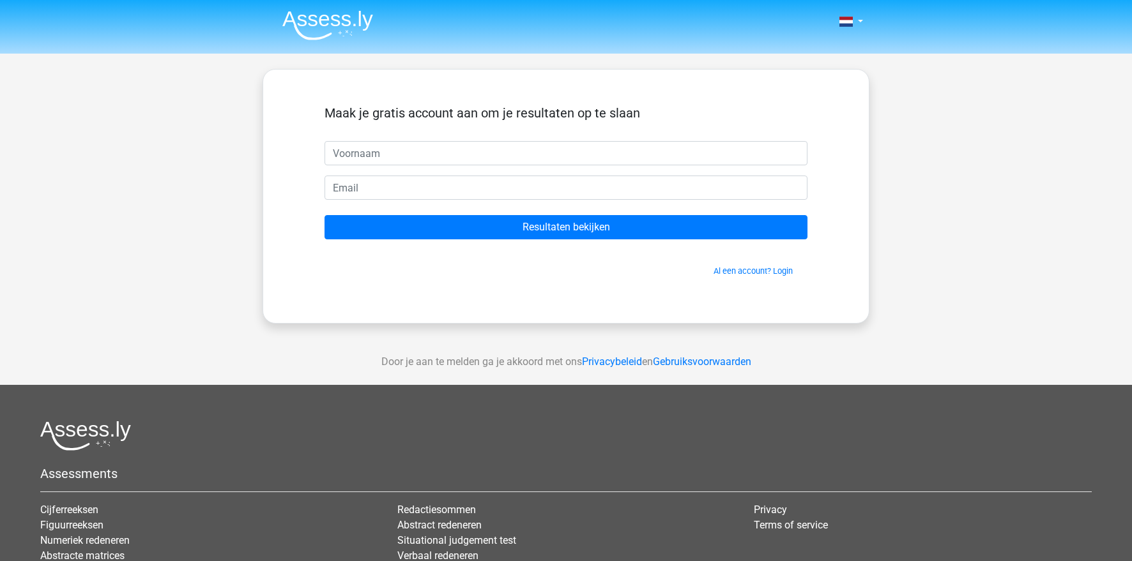 This screenshot has height=561, width=1132. I want to click on a: Situational judgement test, so click(457, 540).